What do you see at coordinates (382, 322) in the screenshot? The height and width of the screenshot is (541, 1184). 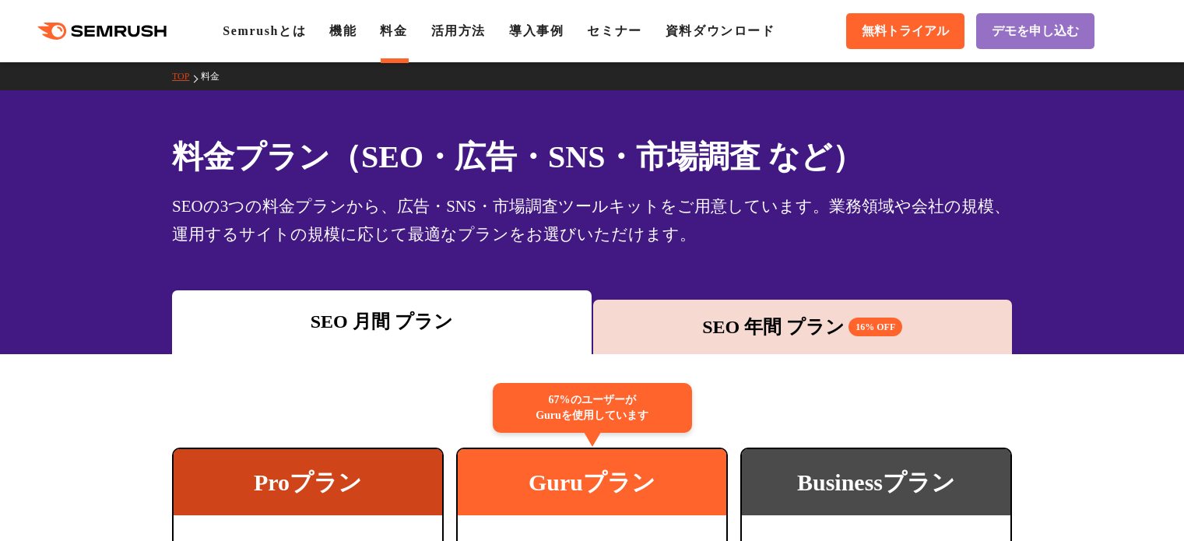 I see `div: SEO 月間 プラン` at bounding box center [382, 322].